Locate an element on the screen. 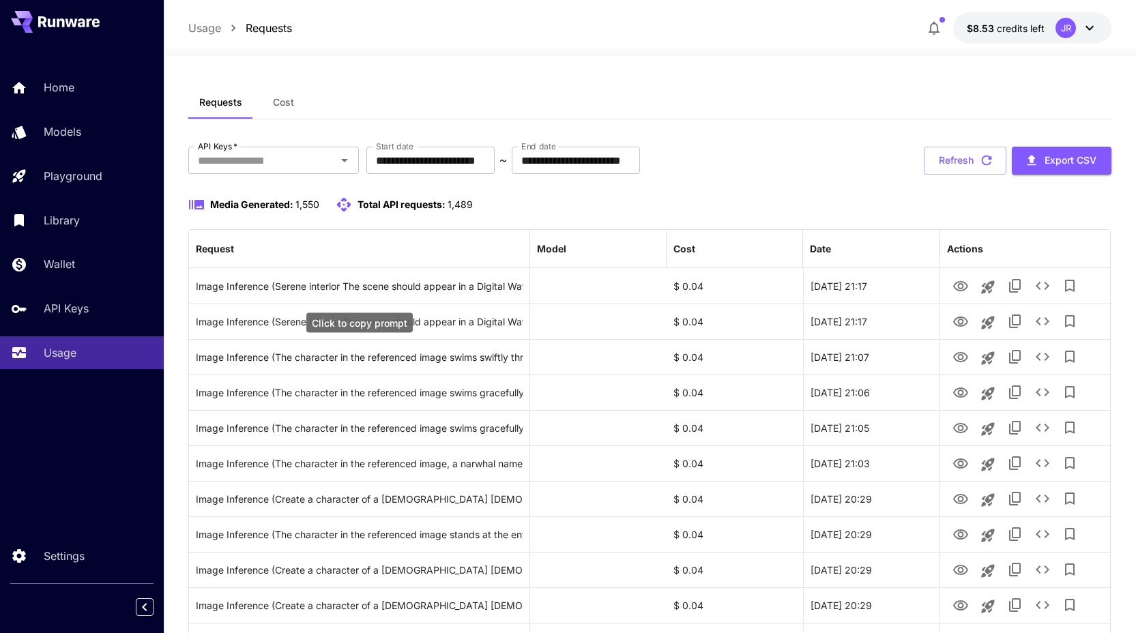 This screenshot has height=633, width=1136. p: API Keys is located at coordinates (66, 308).